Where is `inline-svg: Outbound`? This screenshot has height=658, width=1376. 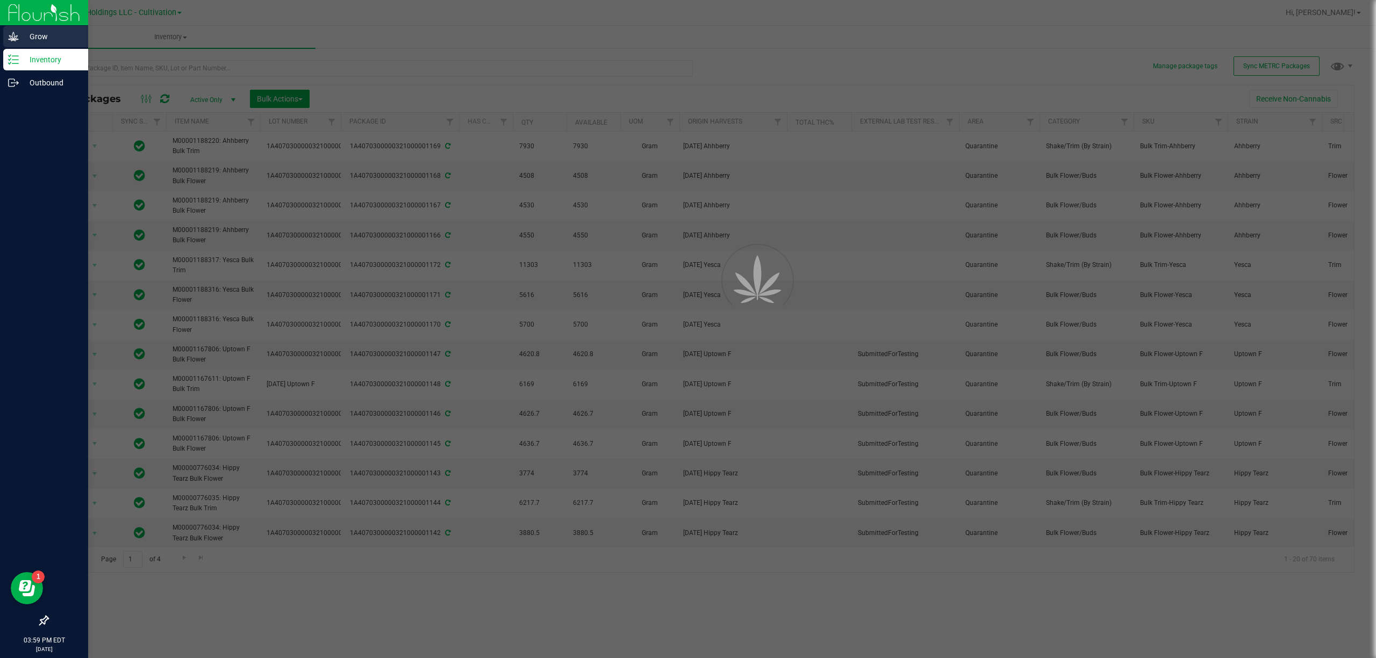
inline-svg: Outbound is located at coordinates (13, 83).